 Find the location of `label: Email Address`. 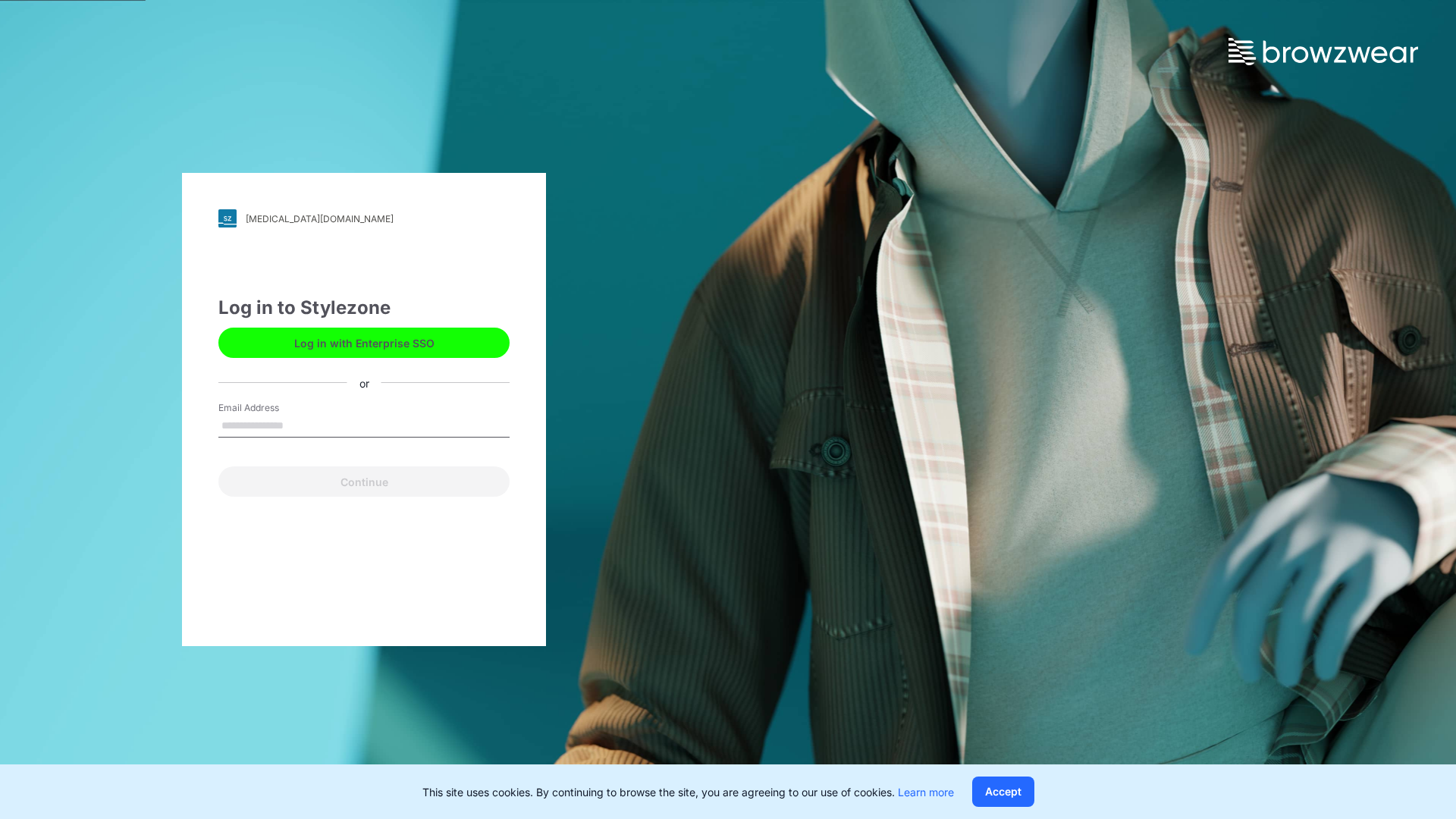

label: Email Address is located at coordinates (271, 409).